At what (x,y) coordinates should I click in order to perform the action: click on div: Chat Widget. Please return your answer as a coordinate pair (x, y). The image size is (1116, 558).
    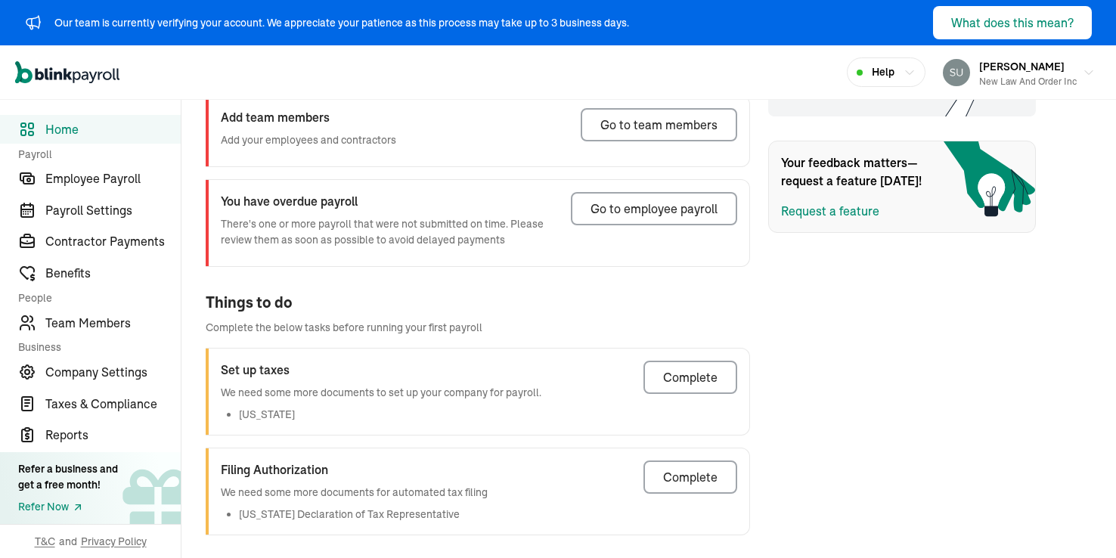
    Looking at the image, I should click on (947, 291).